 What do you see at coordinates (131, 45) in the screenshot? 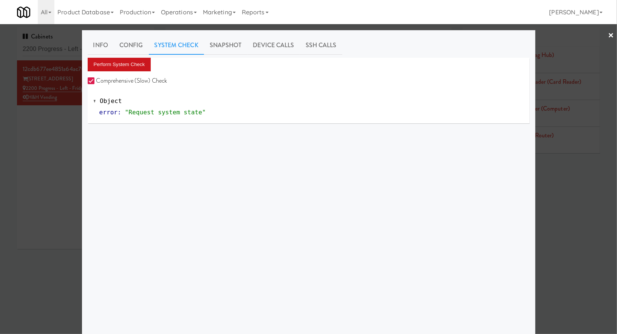
I see `a: Config` at bounding box center [131, 45].